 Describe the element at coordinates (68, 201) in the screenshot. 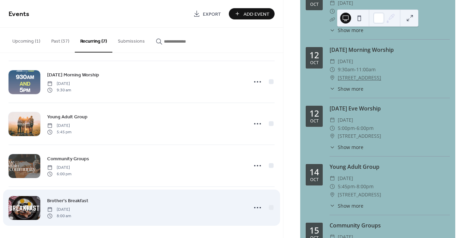

I see `span: Brother's Breakfast` at that location.